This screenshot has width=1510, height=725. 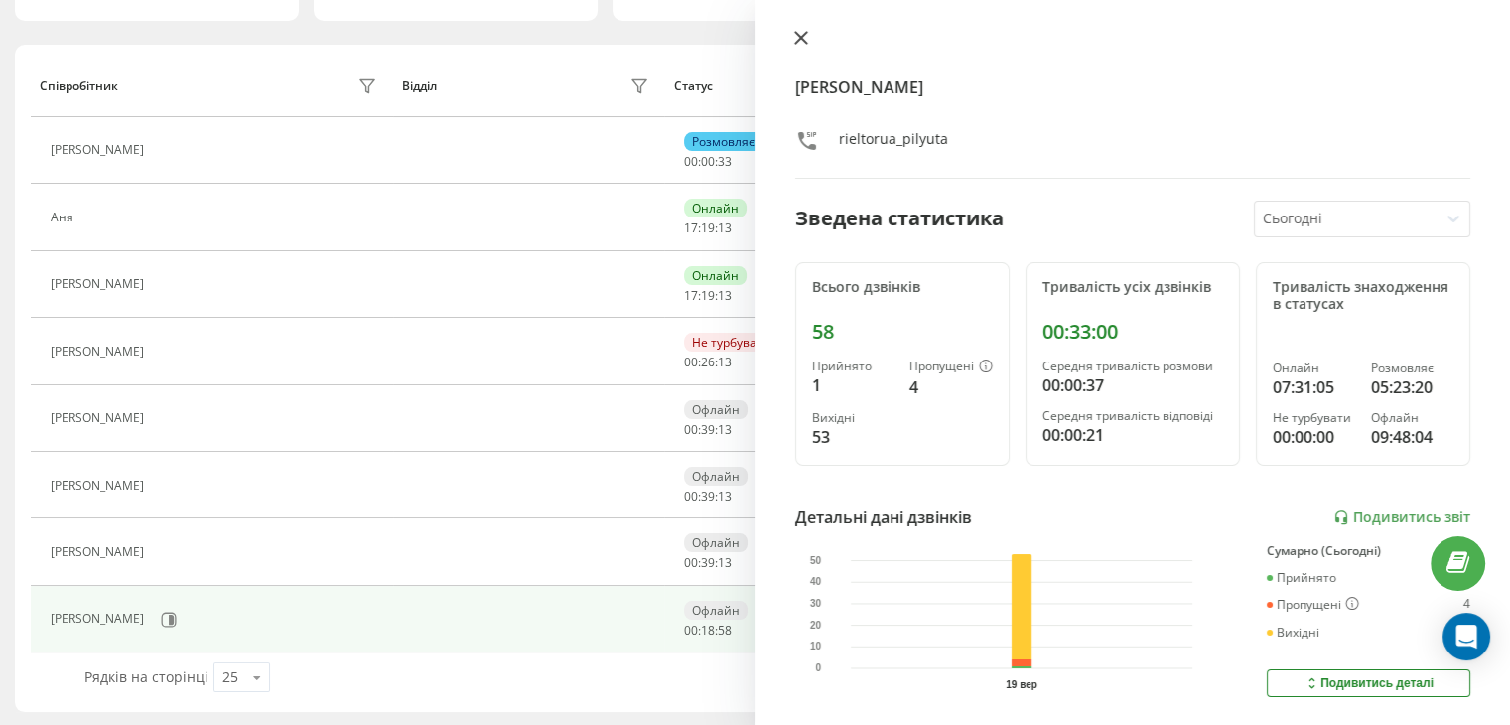 I want to click on text: 50, so click(x=816, y=560).